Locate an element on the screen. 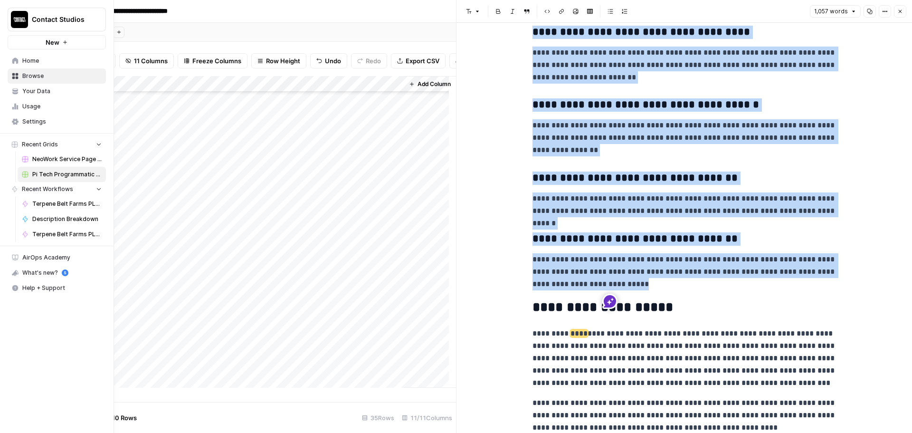  span: Terpene Belt Farms PLP Descriptions (Flexible Container Output) is located at coordinates (67, 234).